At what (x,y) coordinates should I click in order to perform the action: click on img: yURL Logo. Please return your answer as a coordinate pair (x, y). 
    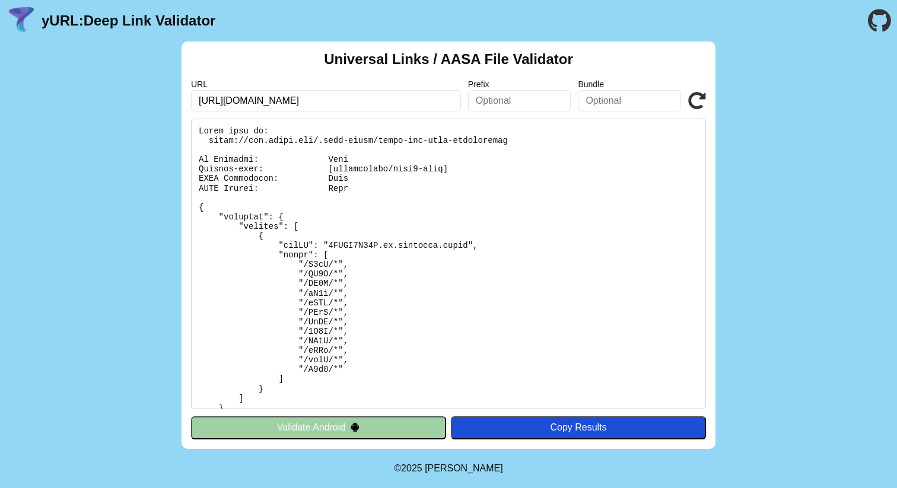
    Looking at the image, I should click on (21, 21).